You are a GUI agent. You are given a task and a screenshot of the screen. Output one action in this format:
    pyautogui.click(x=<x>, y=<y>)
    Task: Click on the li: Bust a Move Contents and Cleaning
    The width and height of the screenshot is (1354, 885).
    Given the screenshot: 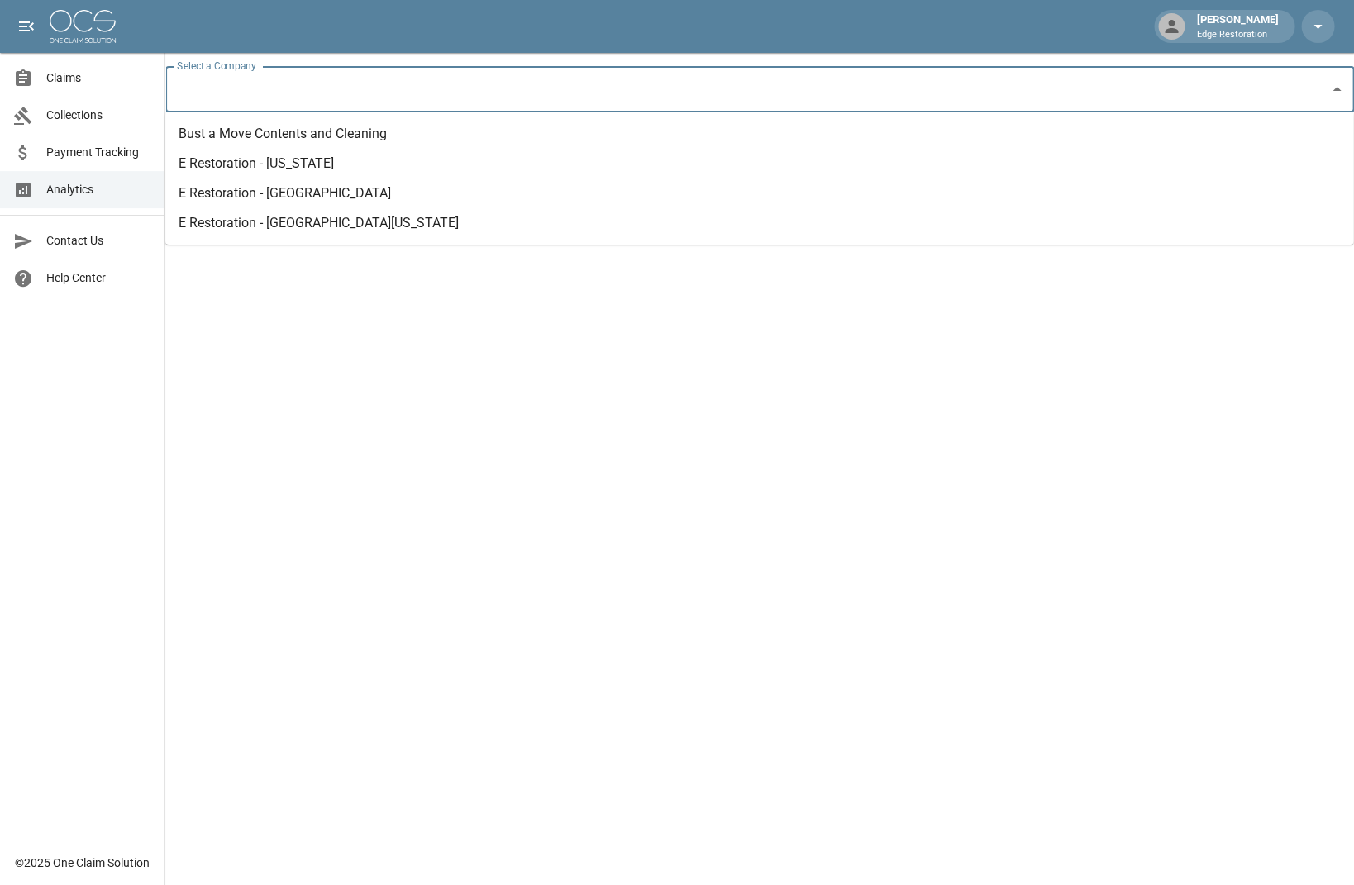 What is the action you would take?
    pyautogui.click(x=759, y=134)
    